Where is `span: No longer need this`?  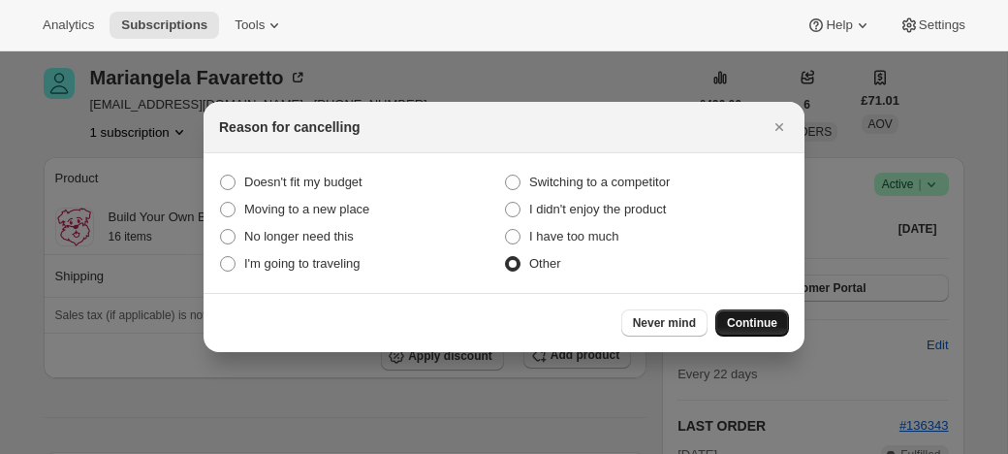 span: No longer need this is located at coordinates (299, 236).